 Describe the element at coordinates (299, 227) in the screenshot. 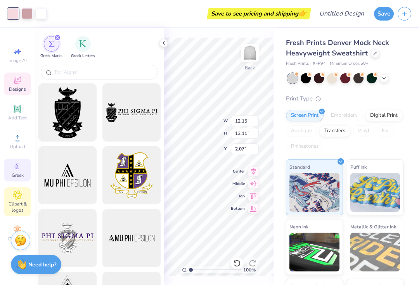

I see `span: Neon Ink` at that location.